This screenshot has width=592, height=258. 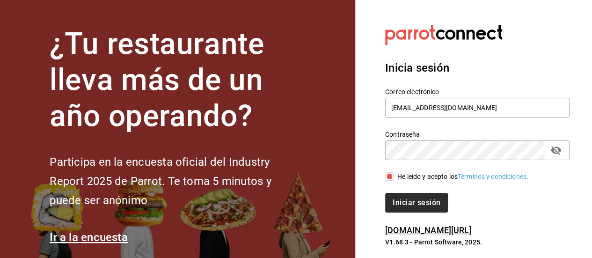 I want to click on label: Correo electrónico, so click(x=477, y=92).